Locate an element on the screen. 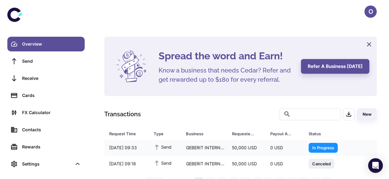 This screenshot has height=179, width=389. span: Request Time is located at coordinates (128, 134).